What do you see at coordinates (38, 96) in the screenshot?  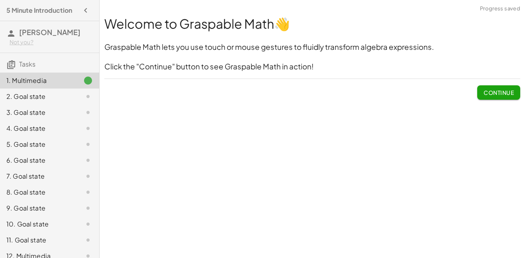 I see `div: 2. Goal state` at bounding box center [38, 96].